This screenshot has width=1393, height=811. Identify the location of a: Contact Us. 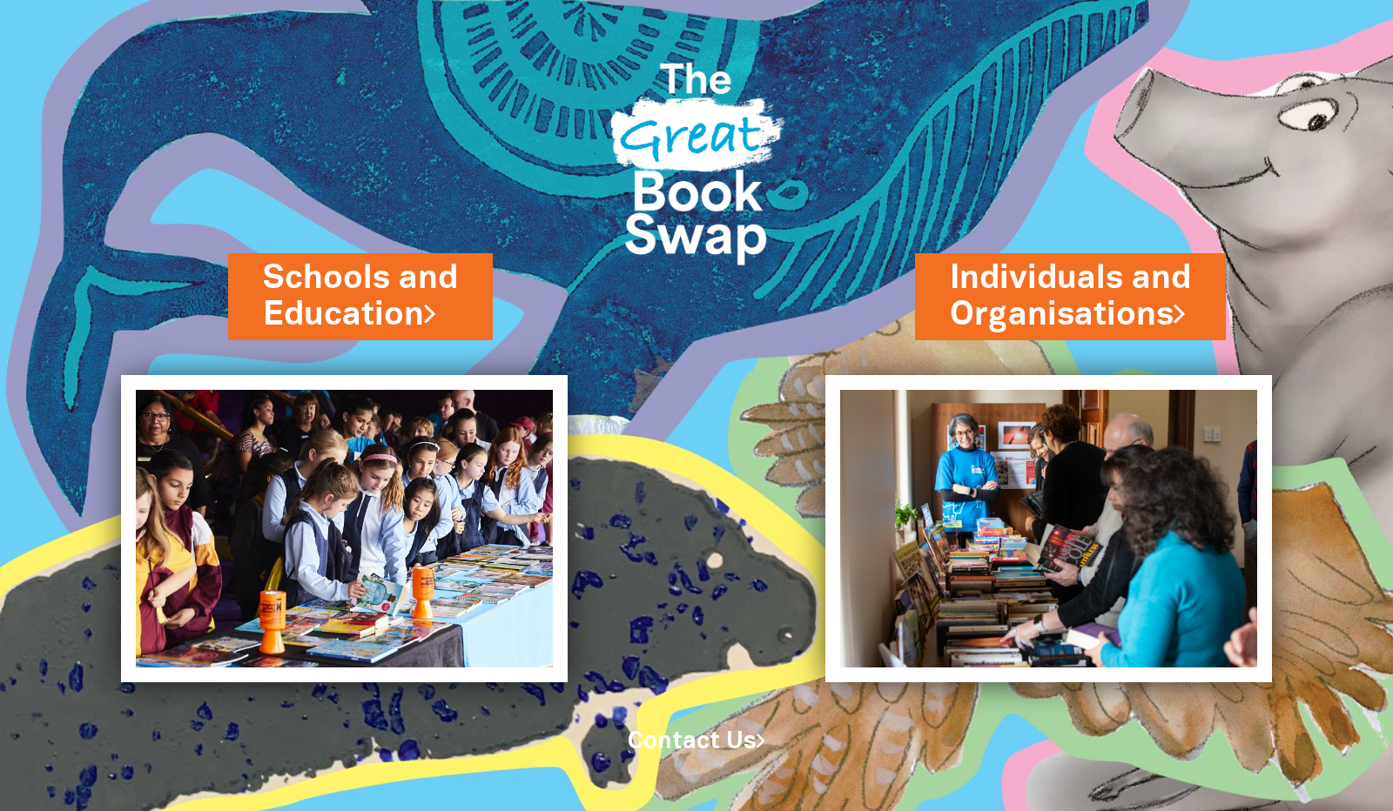
(696, 742).